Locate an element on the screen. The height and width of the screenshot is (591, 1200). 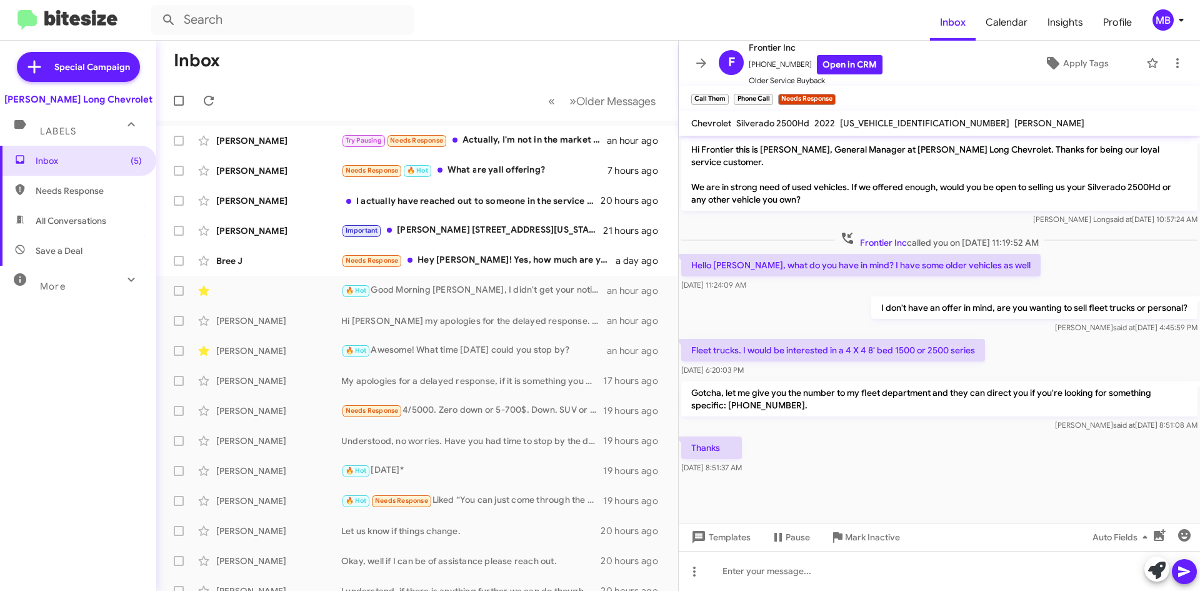
div: What are yall offering? is located at coordinates (474, 170).